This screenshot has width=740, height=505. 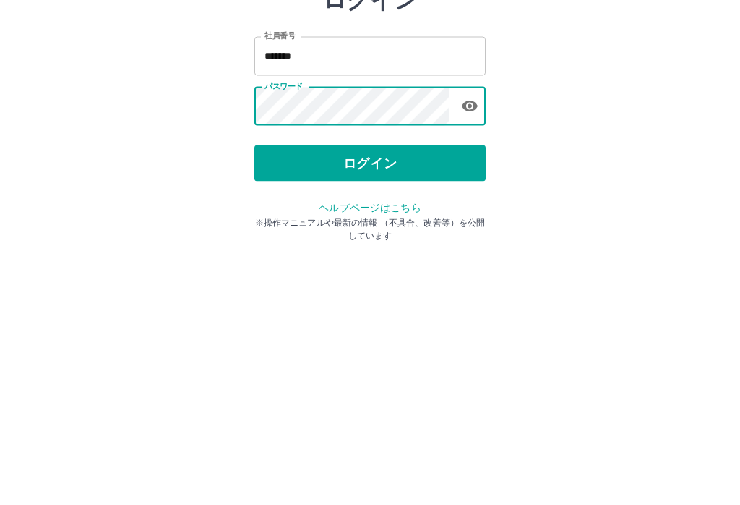 What do you see at coordinates (370, 268) in the screenshot?
I see `button: ログイン` at bounding box center [370, 268].